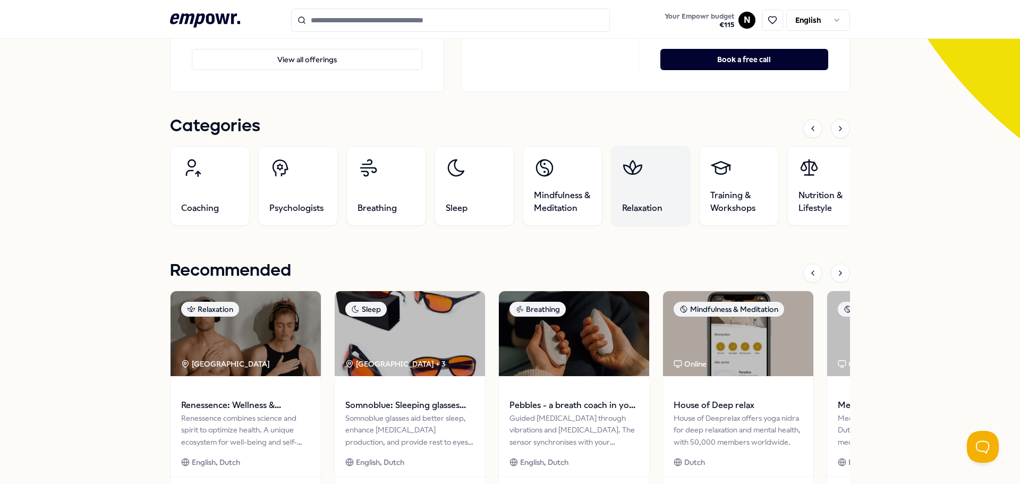 The height and width of the screenshot is (484, 1020). I want to click on button: View all offerings, so click(307, 59).